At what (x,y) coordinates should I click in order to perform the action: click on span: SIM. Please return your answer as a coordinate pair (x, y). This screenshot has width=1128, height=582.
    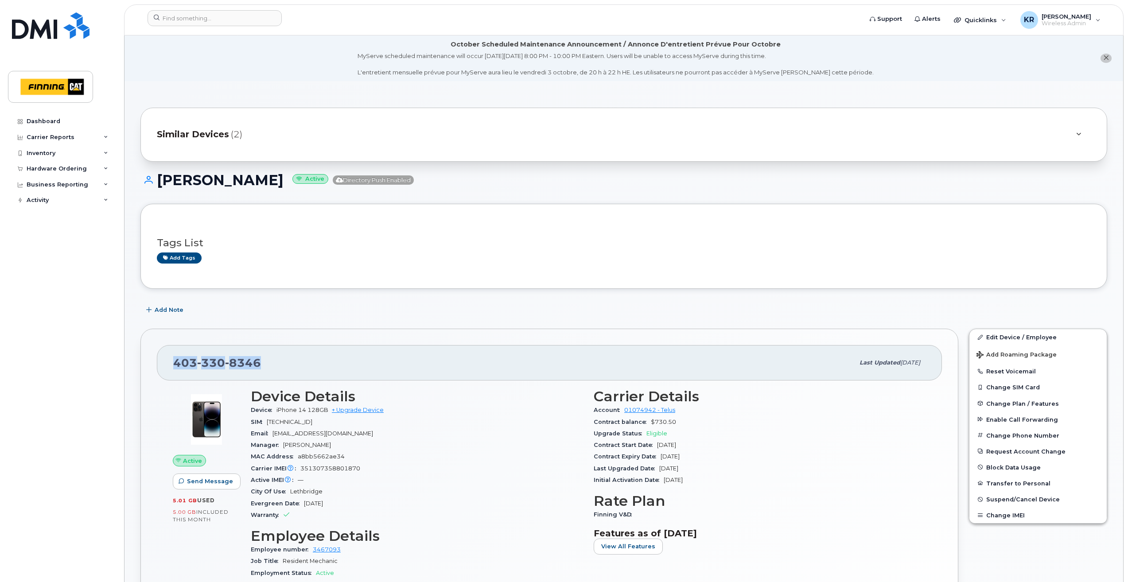
    Looking at the image, I should click on (259, 422).